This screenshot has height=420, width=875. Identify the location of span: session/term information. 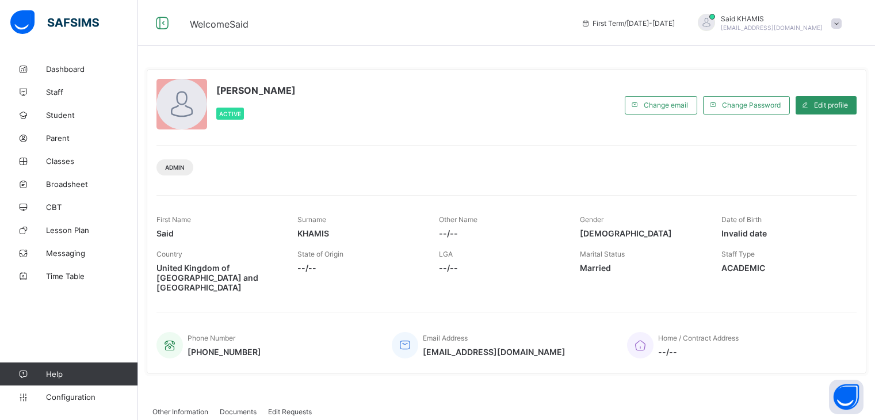
(627, 23).